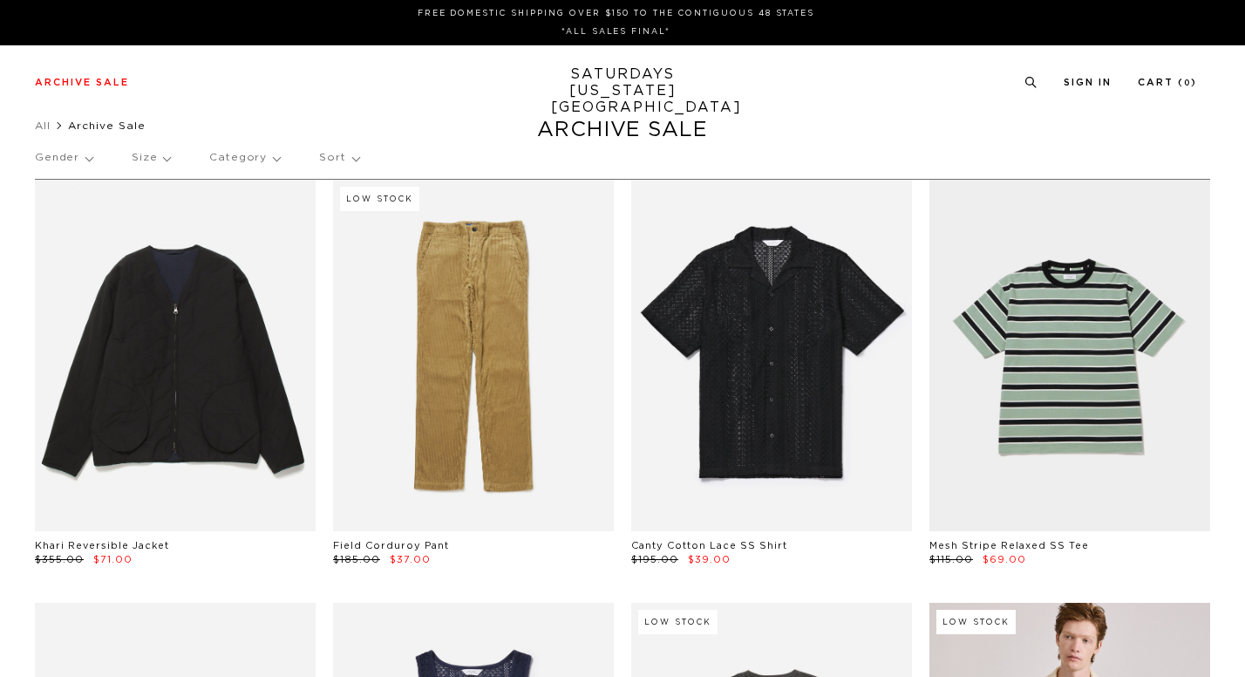 The height and width of the screenshot is (677, 1245). Describe the element at coordinates (1009, 545) in the screenshot. I see `a: Mesh Stripe Relaxed SS Tee` at that location.